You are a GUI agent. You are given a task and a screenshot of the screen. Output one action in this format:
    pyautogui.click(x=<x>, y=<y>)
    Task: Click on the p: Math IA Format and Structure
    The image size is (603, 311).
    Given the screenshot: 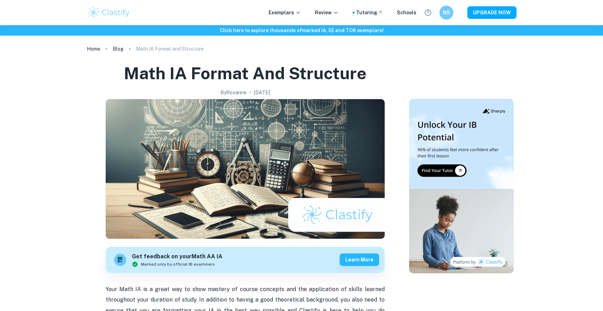 What is the action you would take?
    pyautogui.click(x=170, y=49)
    